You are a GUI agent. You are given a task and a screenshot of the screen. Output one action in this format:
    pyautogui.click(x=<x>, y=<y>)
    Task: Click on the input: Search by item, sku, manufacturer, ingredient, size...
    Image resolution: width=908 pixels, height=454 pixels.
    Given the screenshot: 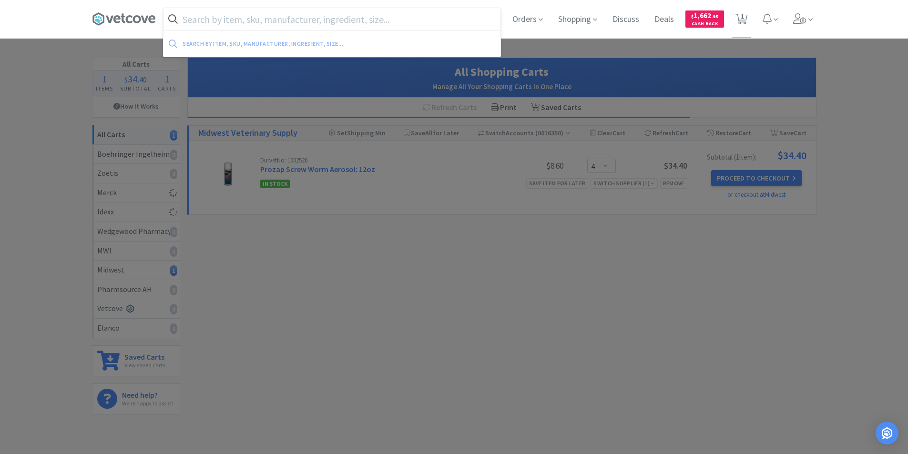 What is the action you would take?
    pyautogui.click(x=332, y=19)
    